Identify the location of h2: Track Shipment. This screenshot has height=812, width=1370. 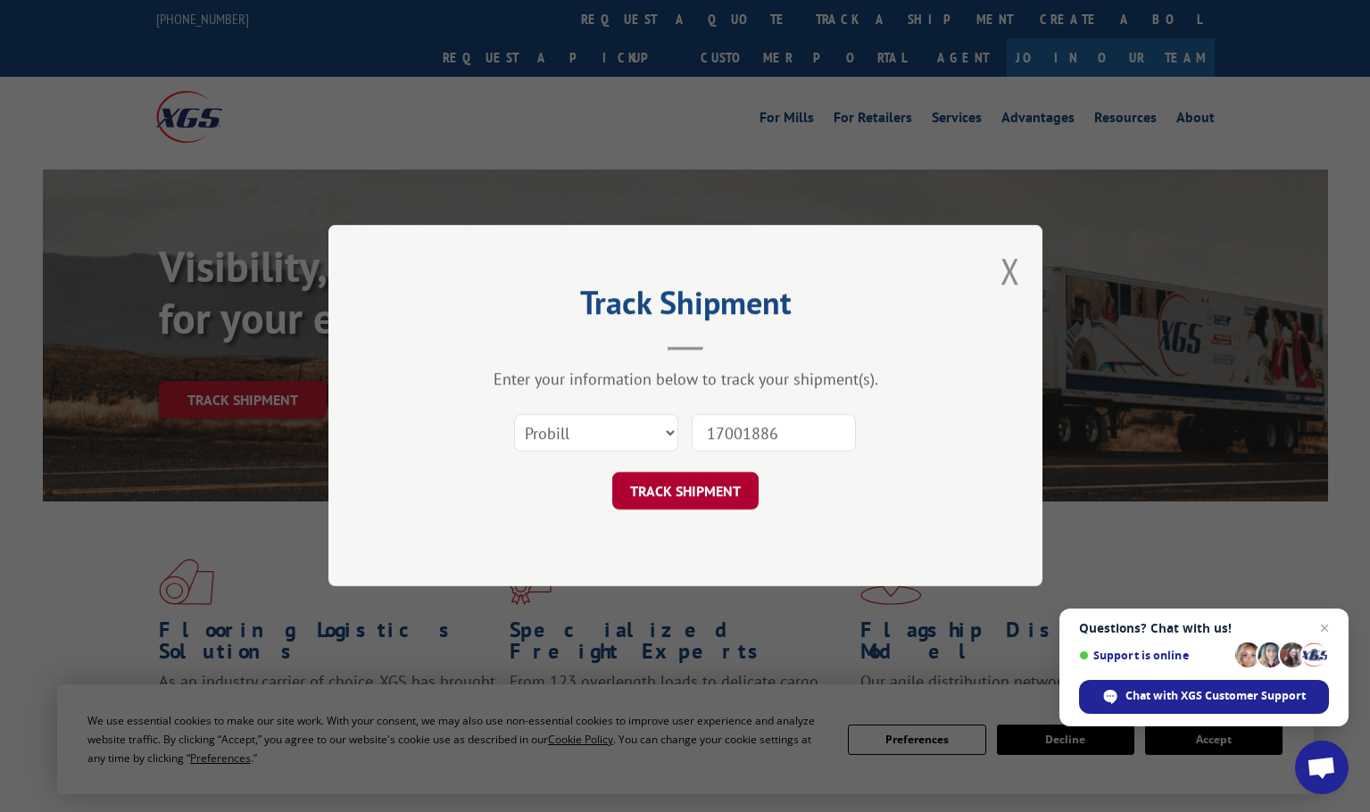
(686, 307).